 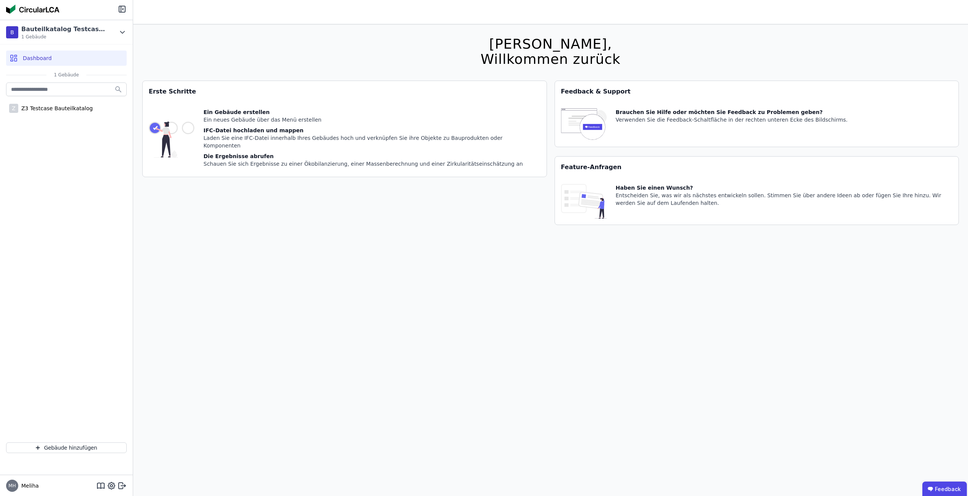 What do you see at coordinates (65, 29) in the screenshot?
I see `div: Bauteilkatalog Testcase Z3` at bounding box center [65, 29].